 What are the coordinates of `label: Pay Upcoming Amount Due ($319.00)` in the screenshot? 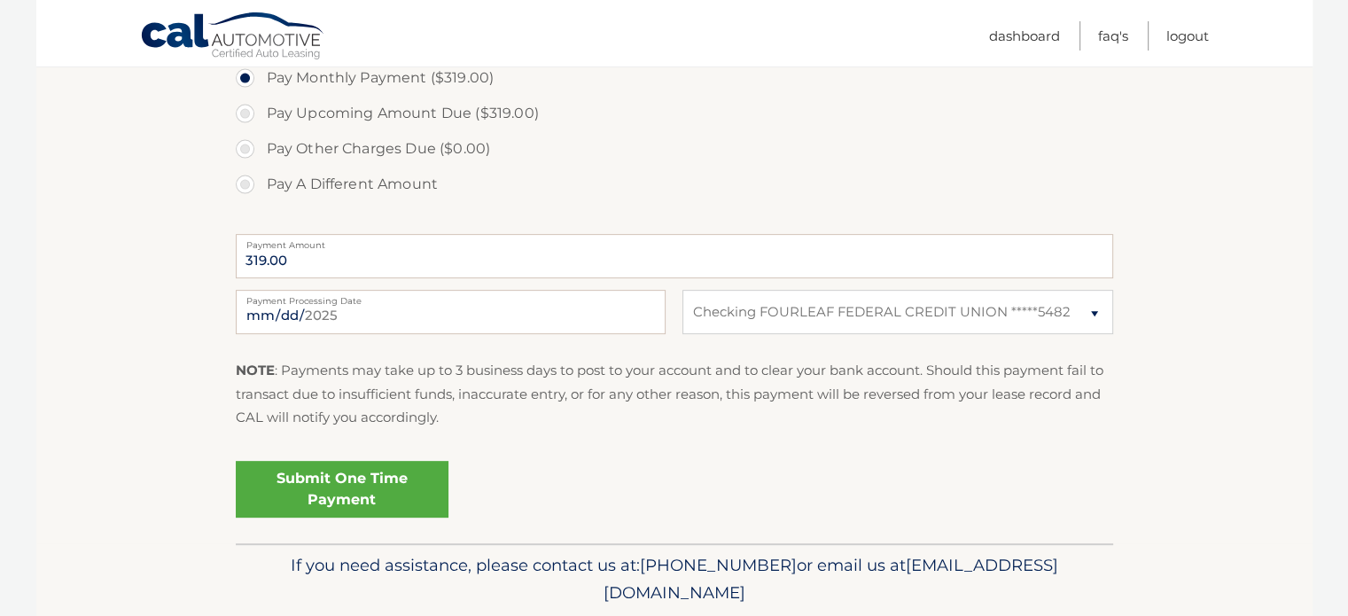 It's located at (674, 113).